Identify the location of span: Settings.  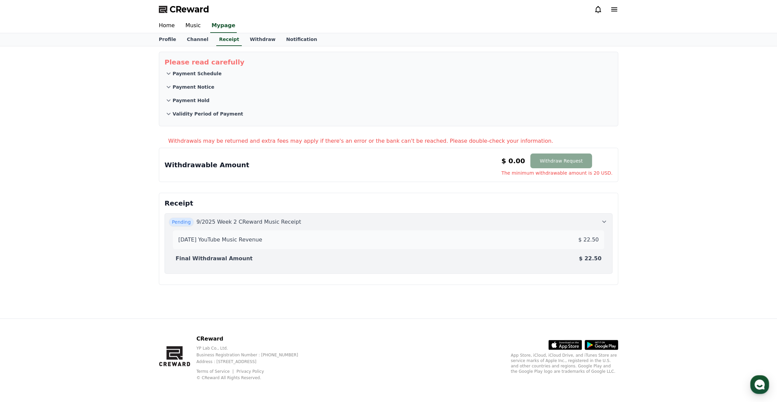
(108, 226).